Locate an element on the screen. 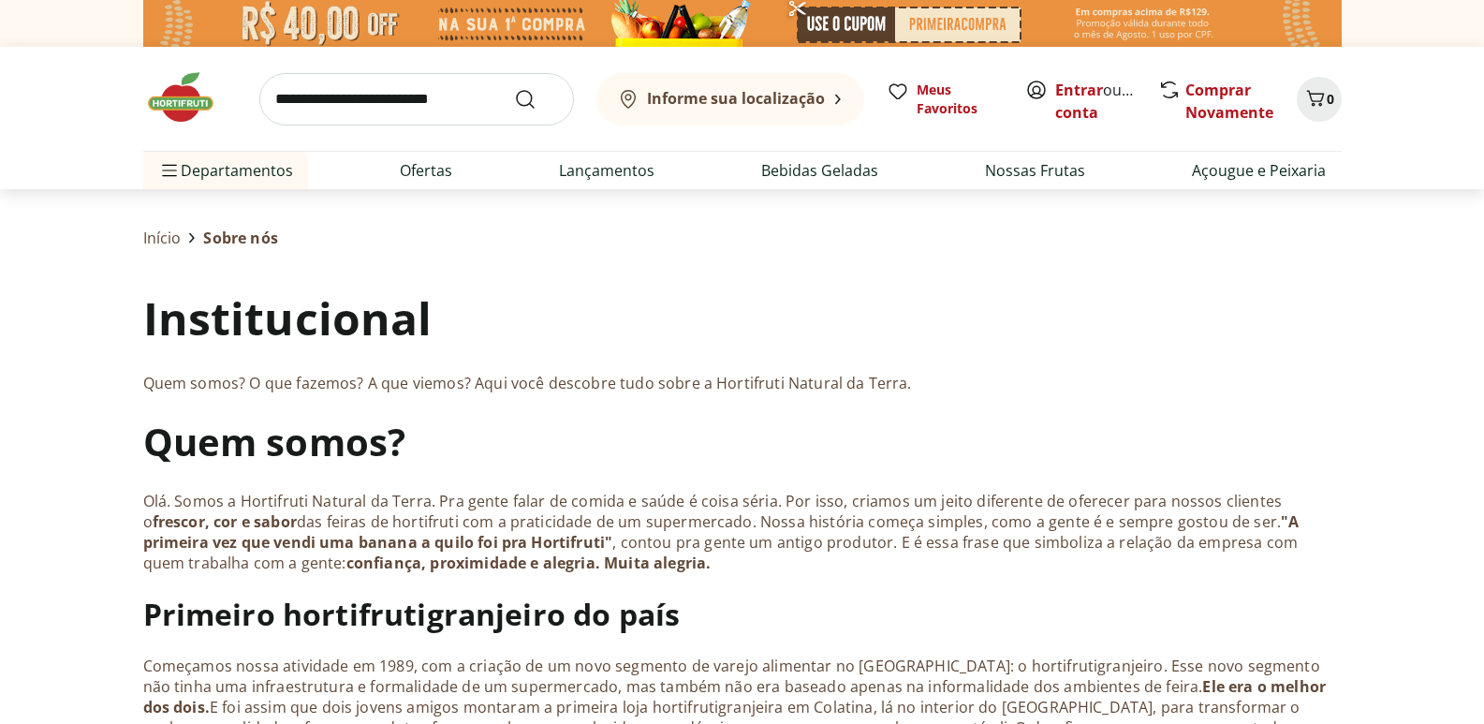 This screenshot has width=1484, height=724. a: Entrar is located at coordinates (1078, 90).